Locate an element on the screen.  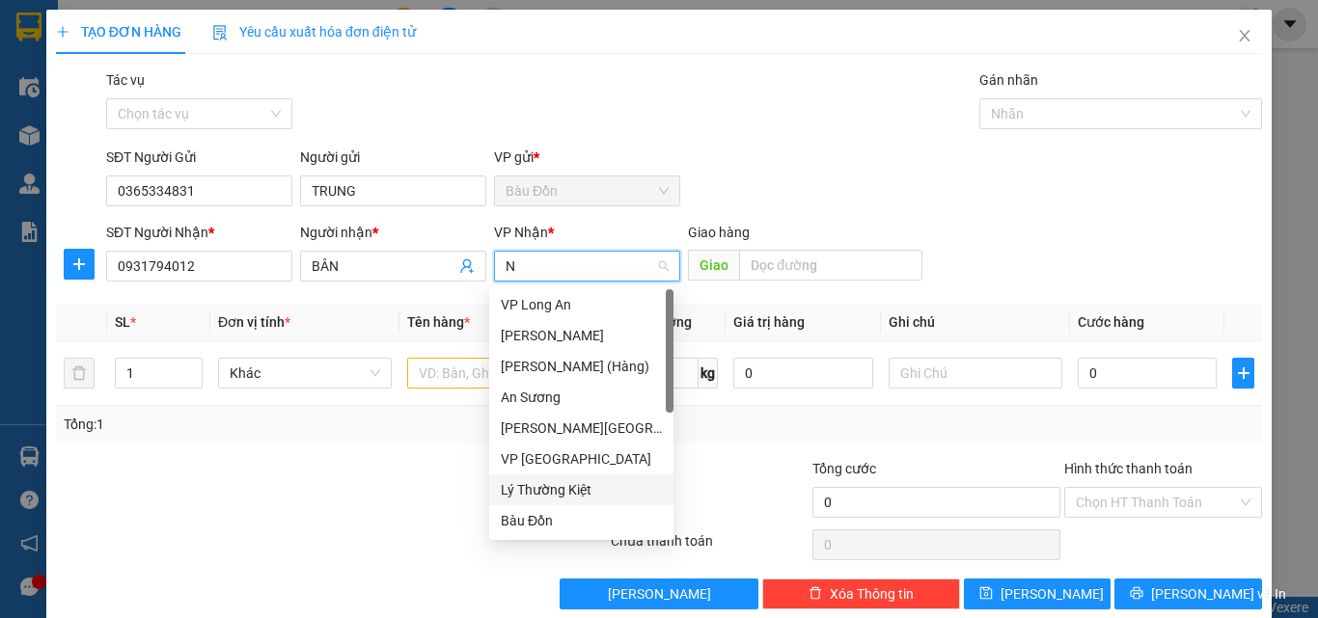
input: 0 is located at coordinates (803, 373).